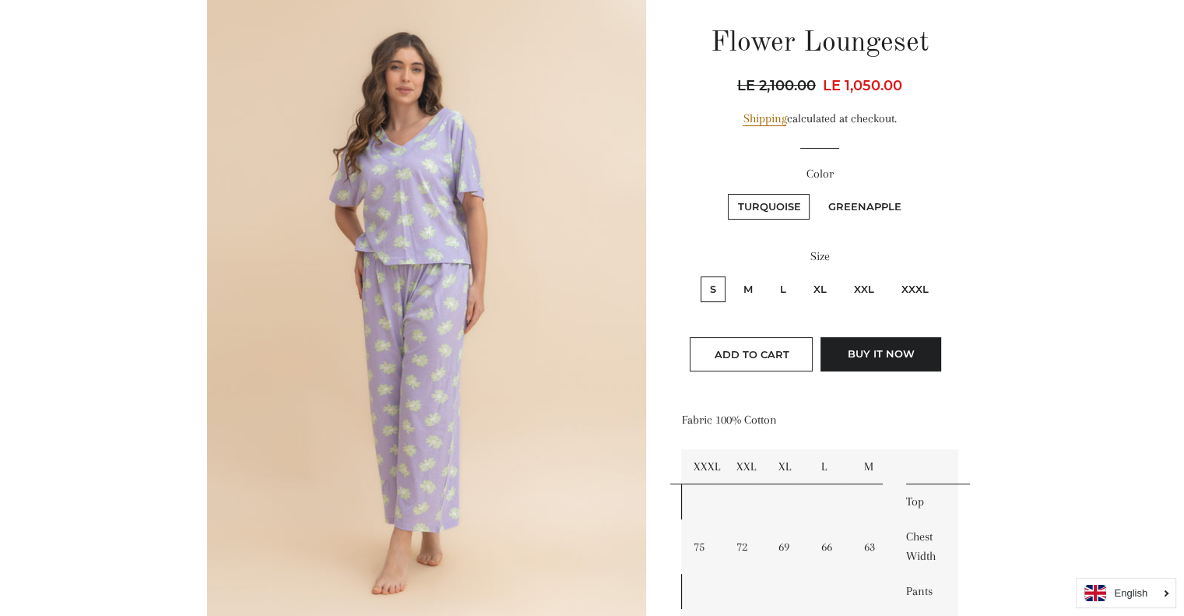  What do you see at coordinates (864, 206) in the screenshot?
I see `label: Greenapple` at bounding box center [864, 206].